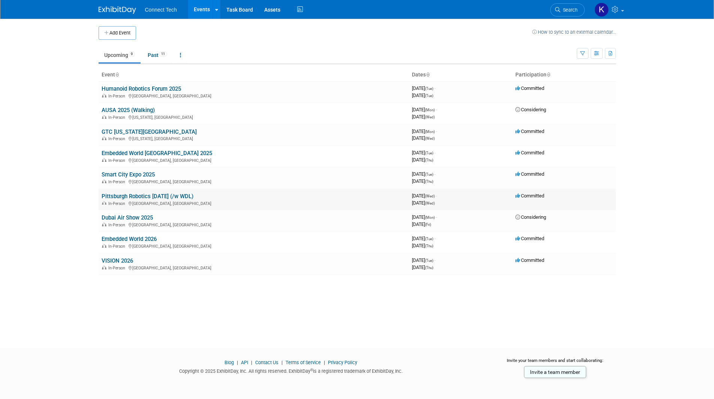 Image resolution: width=714 pixels, height=399 pixels. I want to click on span: Considering, so click(531, 109).